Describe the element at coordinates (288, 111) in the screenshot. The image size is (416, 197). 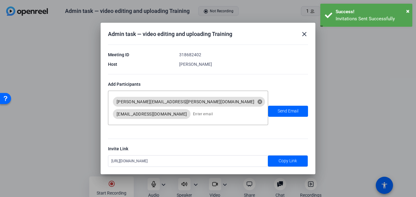
I see `span: Send Email` at that location.